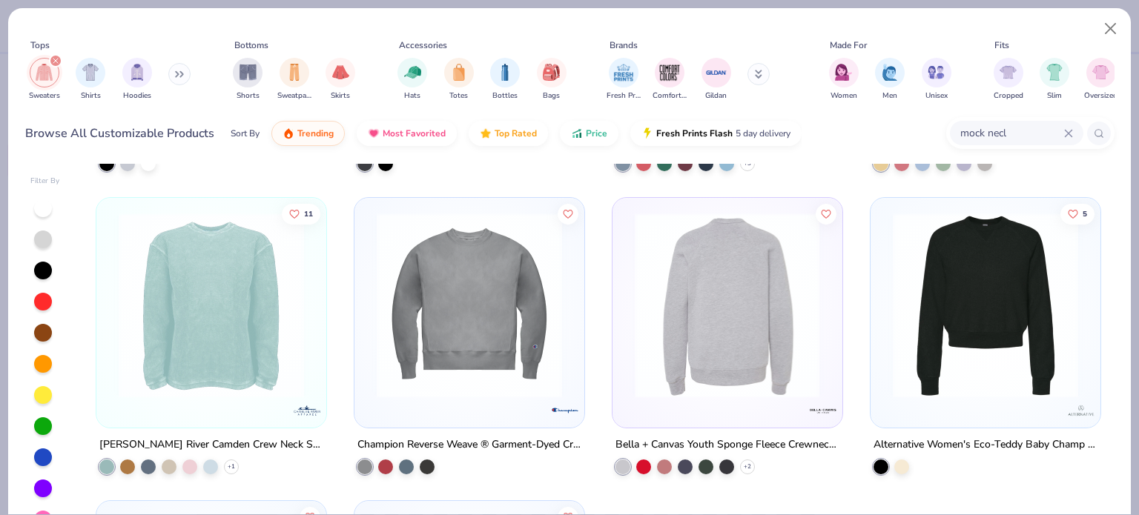  What do you see at coordinates (515, 134) in the screenshot?
I see `span: Top Rated` at bounding box center [515, 134].